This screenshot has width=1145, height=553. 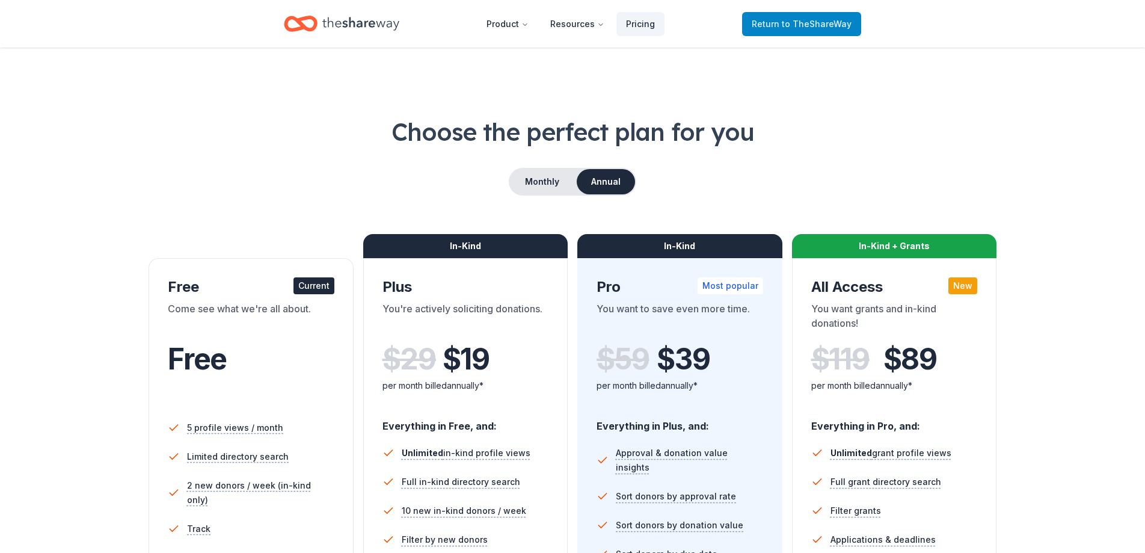 I want to click on div: Everything in Free, and:, so click(x=466, y=421).